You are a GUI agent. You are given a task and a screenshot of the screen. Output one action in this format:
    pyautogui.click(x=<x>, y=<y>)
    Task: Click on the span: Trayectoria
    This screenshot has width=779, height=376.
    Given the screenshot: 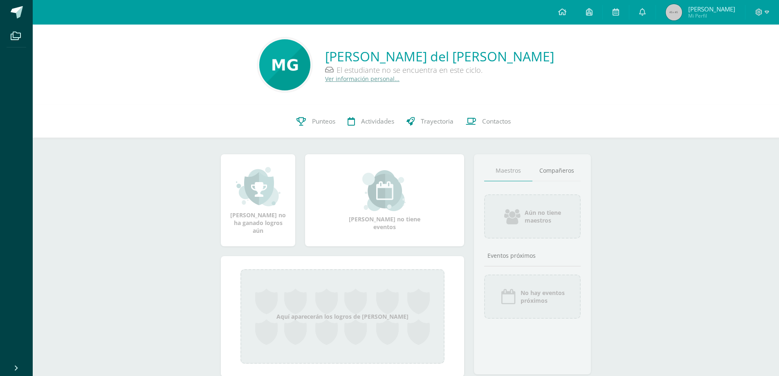 What is the action you would take?
    pyautogui.click(x=437, y=121)
    